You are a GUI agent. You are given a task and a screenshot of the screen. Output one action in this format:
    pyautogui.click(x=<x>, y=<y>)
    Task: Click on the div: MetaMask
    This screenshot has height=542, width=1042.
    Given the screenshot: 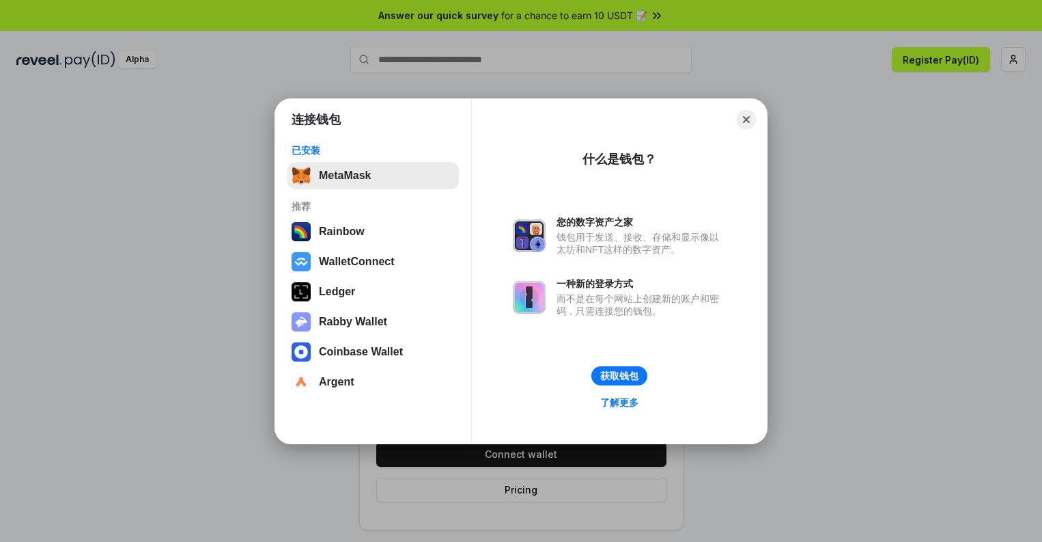 What is the action you would take?
    pyautogui.click(x=345, y=176)
    